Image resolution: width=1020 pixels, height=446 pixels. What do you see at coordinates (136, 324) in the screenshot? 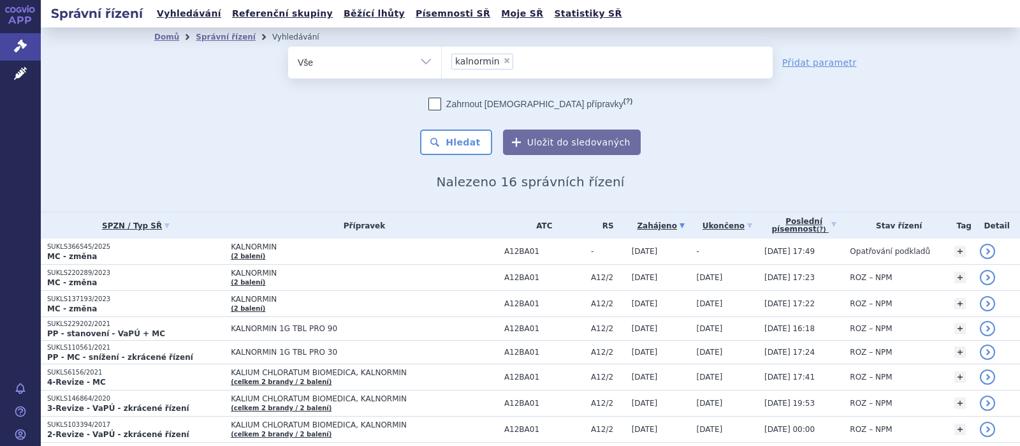
I see `p: SUKLS229202/2021` at bounding box center [136, 324].